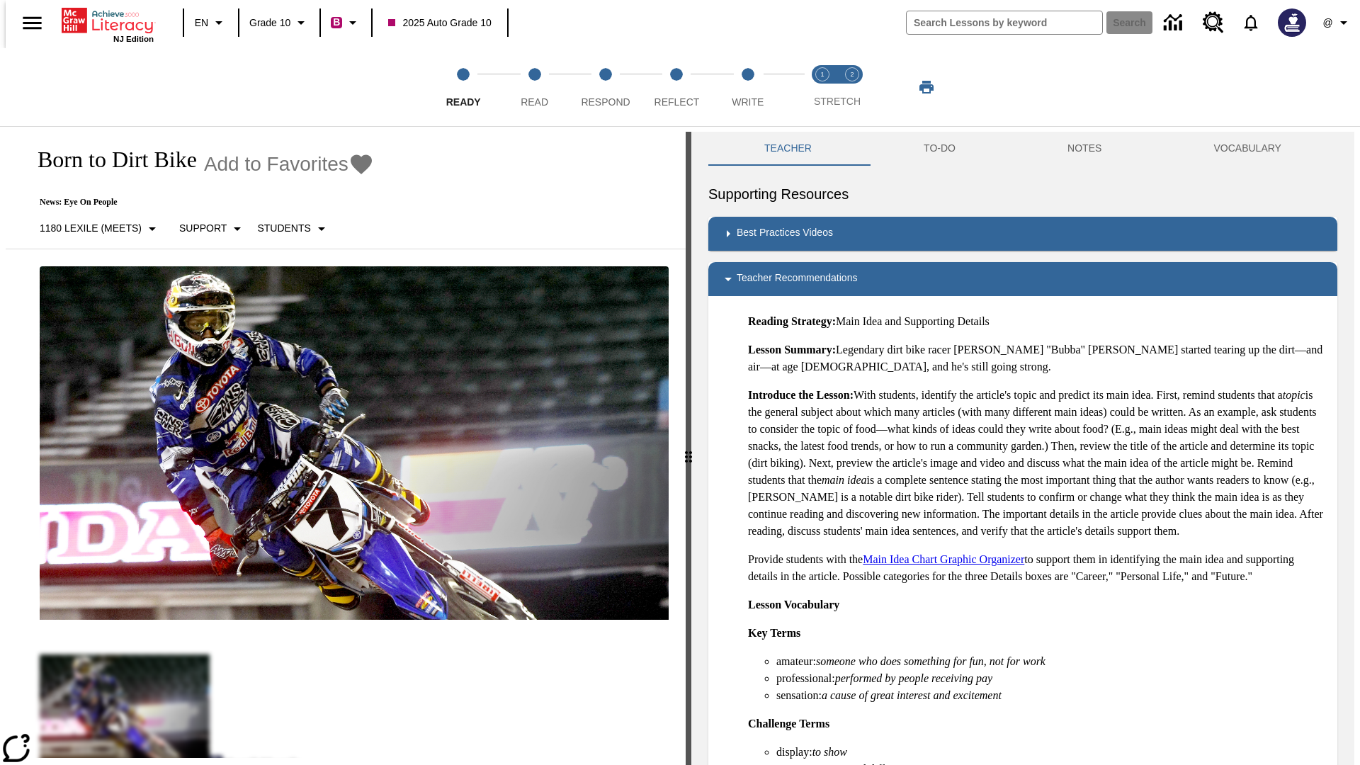 Image resolution: width=1360 pixels, height=765 pixels. I want to click on em: topic, so click(1294, 395).